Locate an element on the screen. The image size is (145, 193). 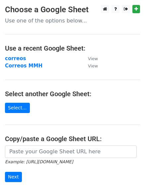
a: Correos MMH is located at coordinates (23, 66).